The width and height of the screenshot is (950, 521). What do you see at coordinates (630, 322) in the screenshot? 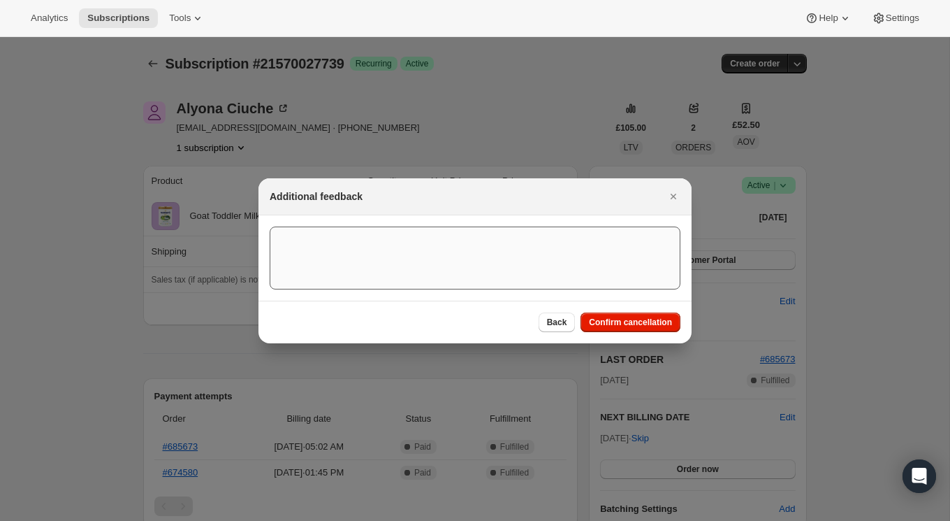
I see `button: Confirm cancellation` at bounding box center [630, 322].